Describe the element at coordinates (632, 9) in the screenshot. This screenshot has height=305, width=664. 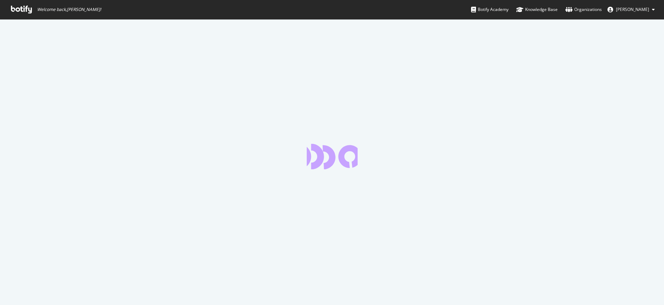
I see `span: Stefan Pioso` at that location.